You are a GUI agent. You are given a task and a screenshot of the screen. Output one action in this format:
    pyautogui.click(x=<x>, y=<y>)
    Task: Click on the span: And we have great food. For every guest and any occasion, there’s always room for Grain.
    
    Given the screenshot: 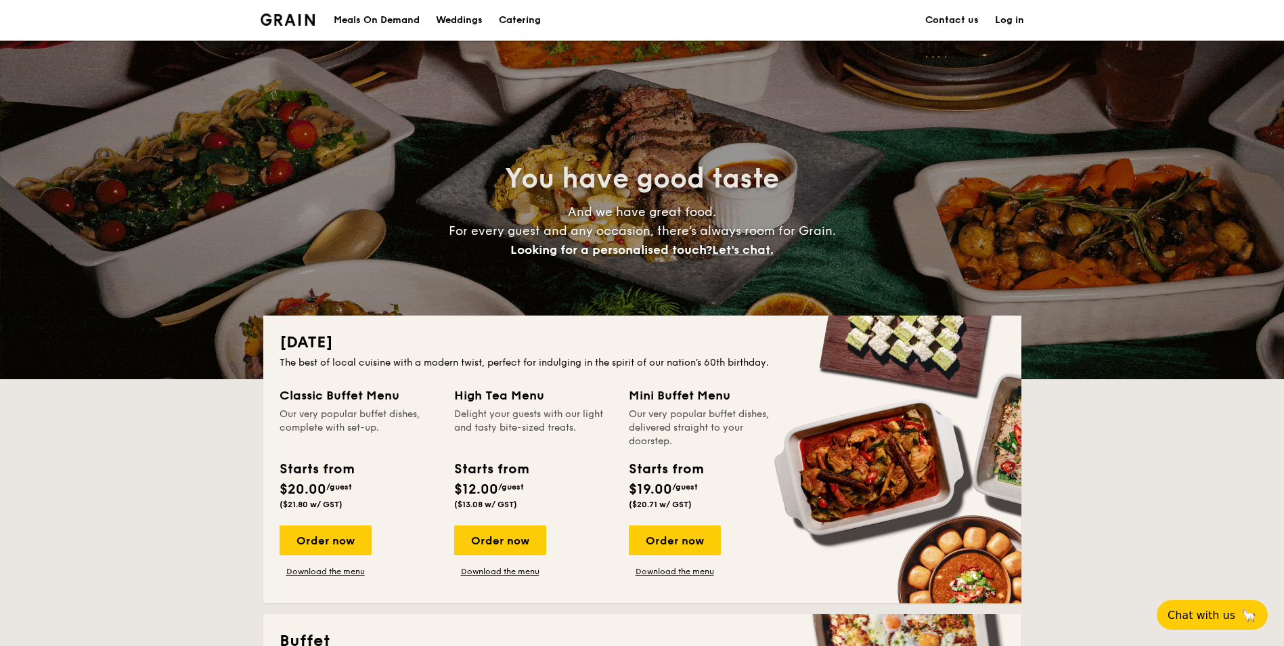 What is the action you would take?
    pyautogui.click(x=642, y=231)
    